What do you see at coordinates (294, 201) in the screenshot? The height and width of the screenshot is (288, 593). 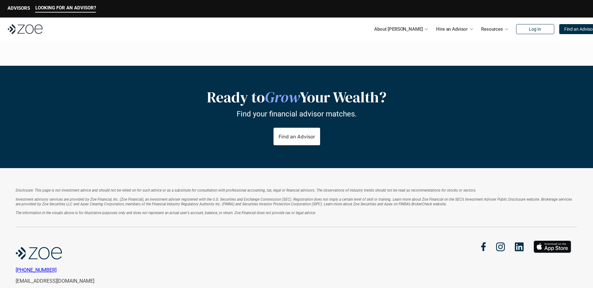 I see `em: Investment advisory services are provided by Zoe Financial, Inc. (Zoe Financial), an investment a...` at bounding box center [294, 201].